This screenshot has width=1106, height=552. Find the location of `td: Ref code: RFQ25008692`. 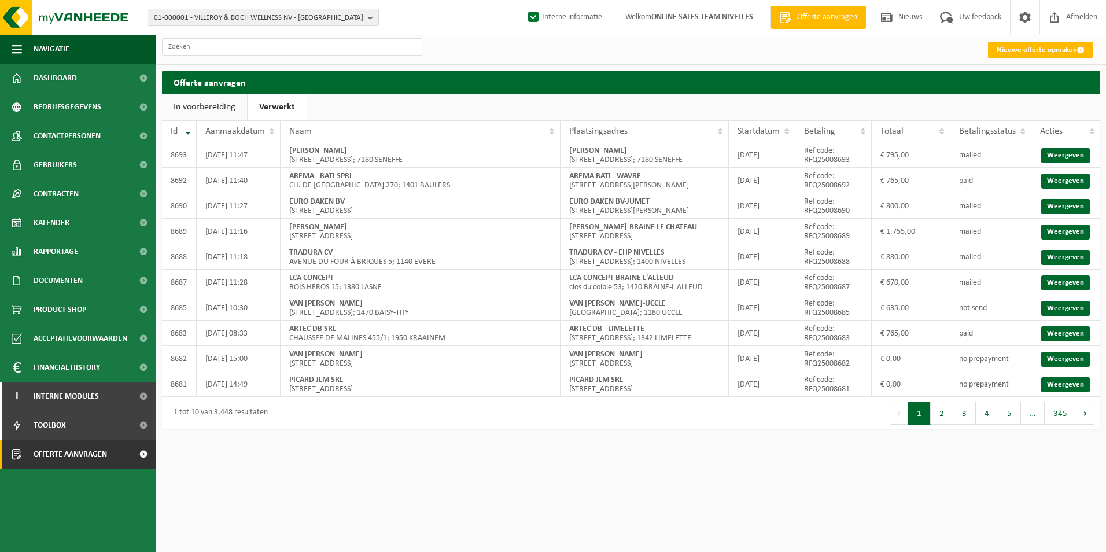

td: Ref code: RFQ25008692 is located at coordinates (834, 180).